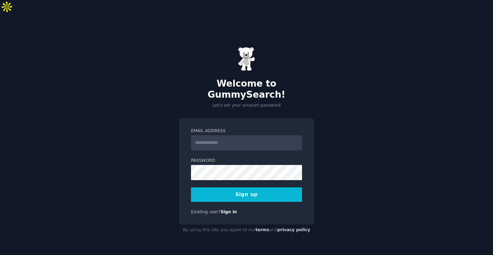  What do you see at coordinates (262, 230) in the screenshot?
I see `a: terms` at bounding box center [262, 230].